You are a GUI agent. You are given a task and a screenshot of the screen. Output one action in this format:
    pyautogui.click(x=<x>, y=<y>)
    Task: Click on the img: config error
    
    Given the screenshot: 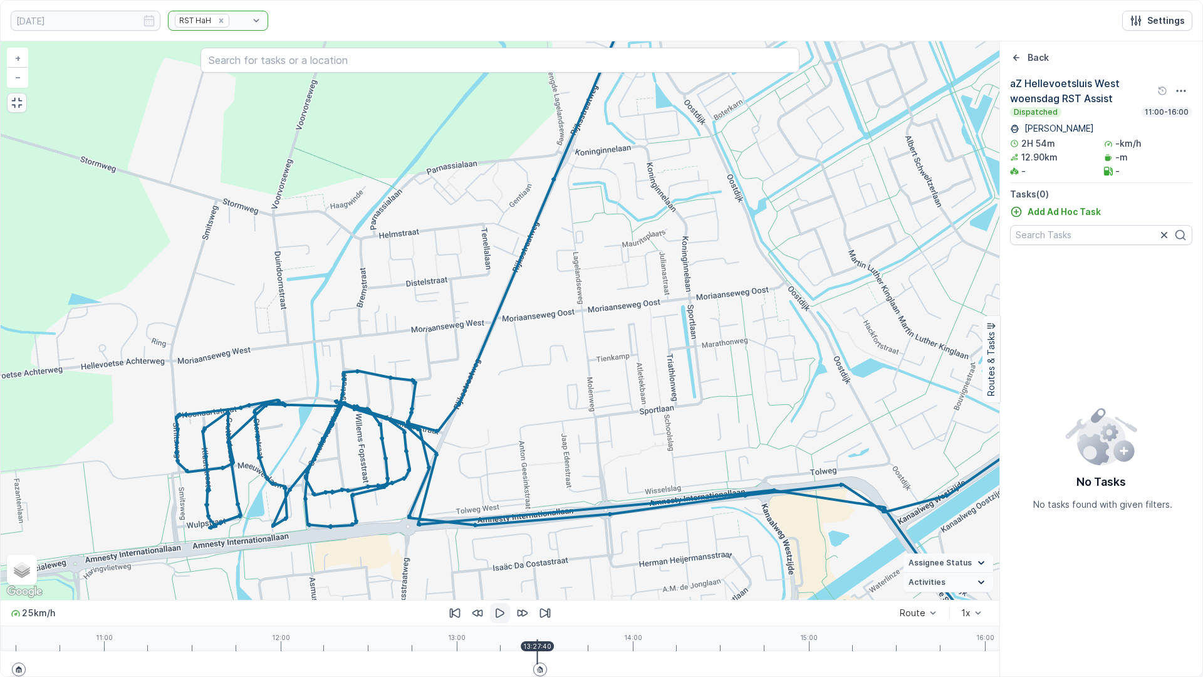 What is the action you would take?
    pyautogui.click(x=1101, y=435)
    